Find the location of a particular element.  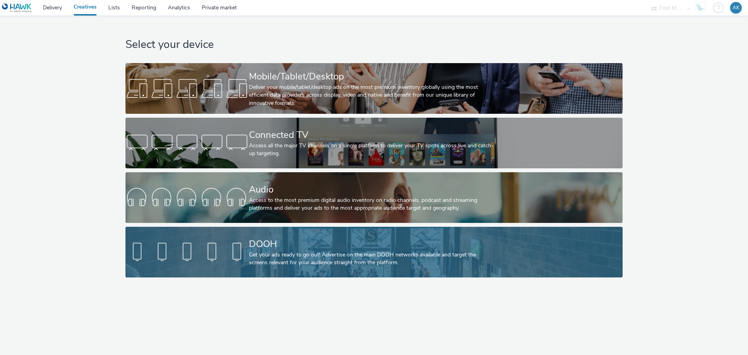

div: Deliver your mobile/tablet/desktop ads on the most premium inventory globally using the most effi... is located at coordinates (372, 95).